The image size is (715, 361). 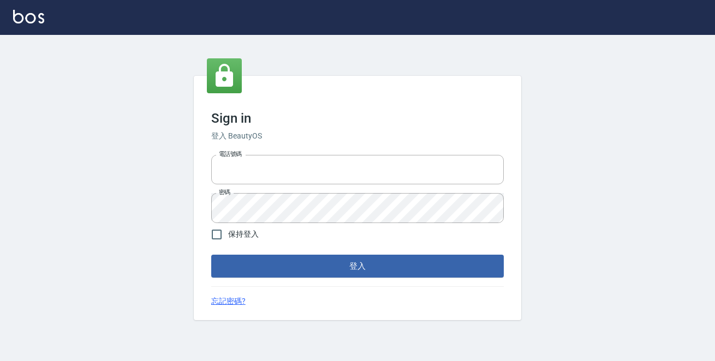 I want to click on label: 密碼, so click(x=224, y=192).